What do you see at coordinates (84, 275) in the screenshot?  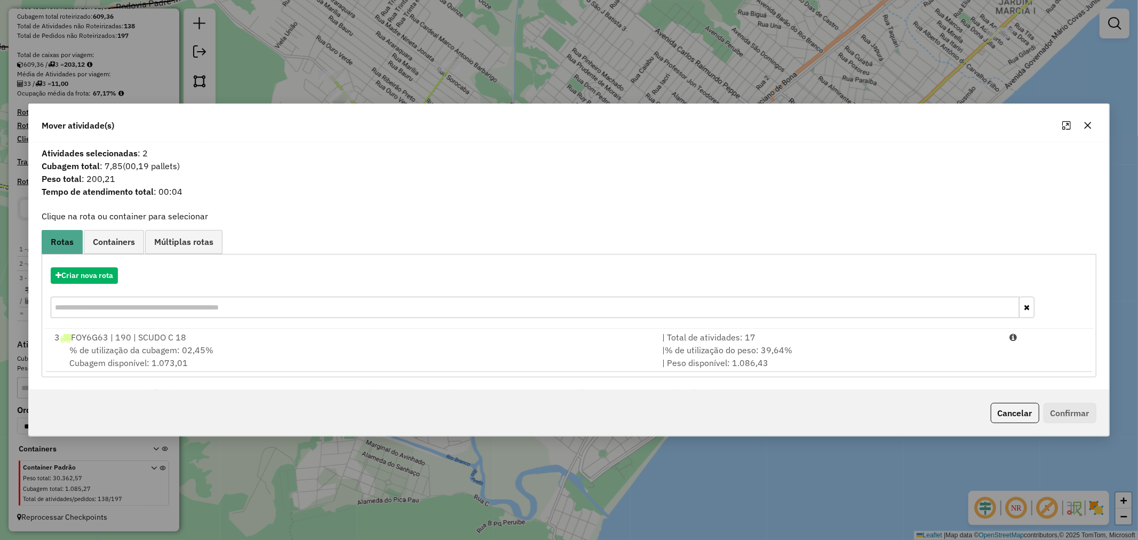 I see `button: Criar nova rota` at bounding box center [84, 275].